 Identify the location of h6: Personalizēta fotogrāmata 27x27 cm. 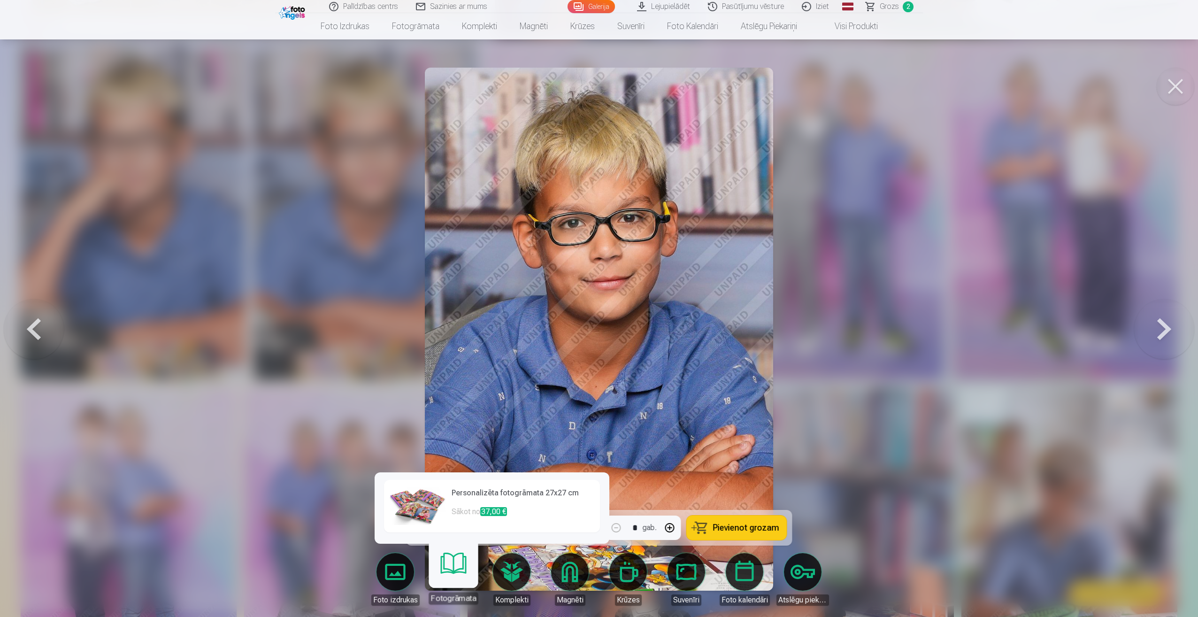
(523, 497).